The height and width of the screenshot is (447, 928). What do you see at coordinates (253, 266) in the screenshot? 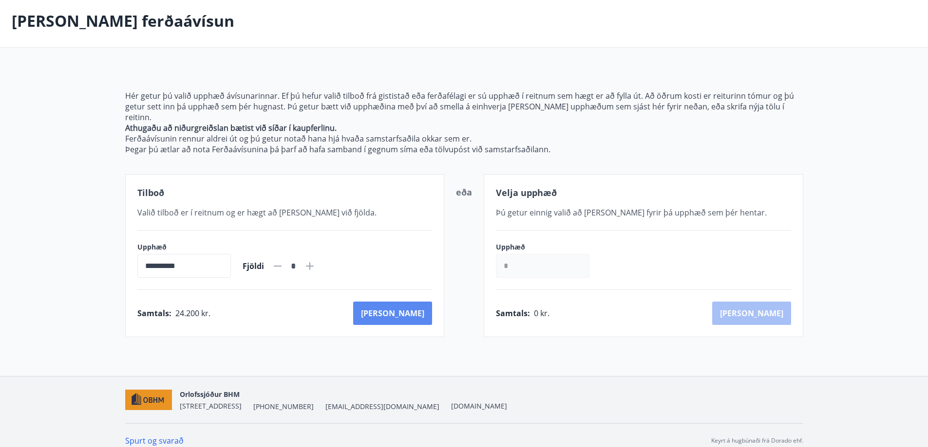
I see `span: Fjöldi` at bounding box center [253, 266].